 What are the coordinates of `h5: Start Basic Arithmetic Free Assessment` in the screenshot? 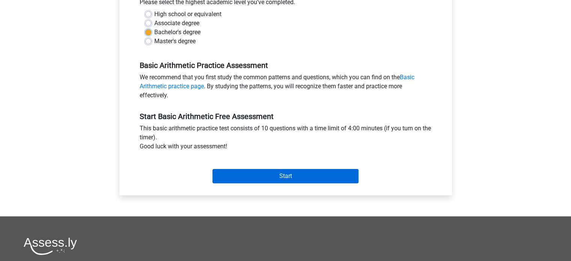 It's located at (286, 116).